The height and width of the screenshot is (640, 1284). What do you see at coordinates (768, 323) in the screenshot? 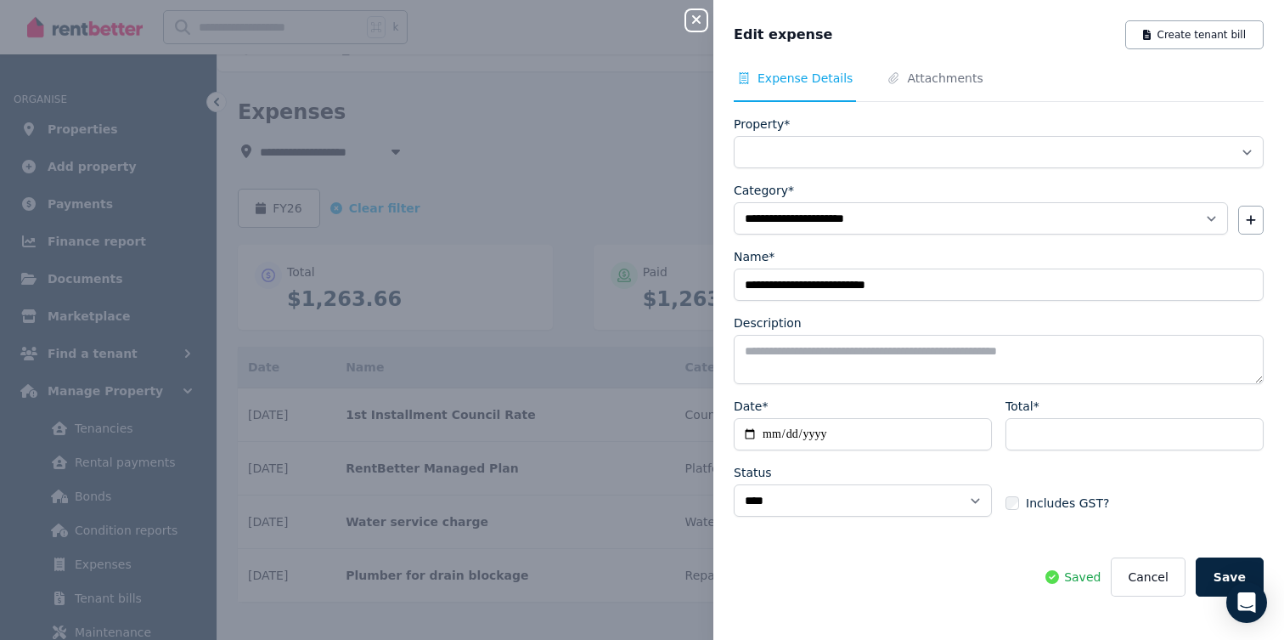
I see `label: Description` at bounding box center [768, 323].